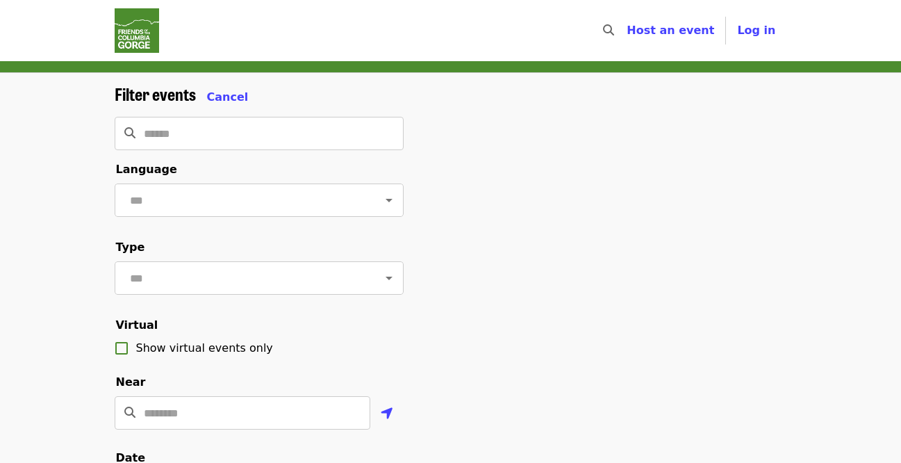  I want to click on a: Host an event, so click(671, 30).